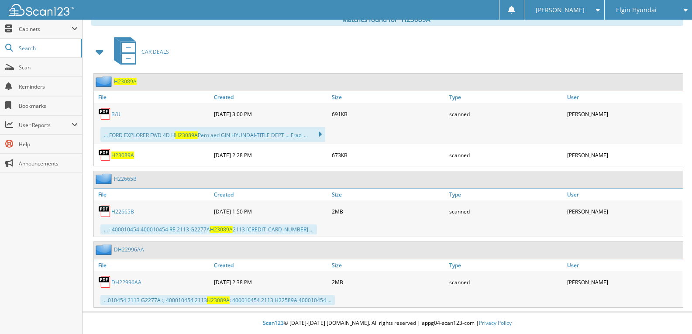 The width and height of the screenshot is (692, 334). I want to click on span: Reminders, so click(48, 86).